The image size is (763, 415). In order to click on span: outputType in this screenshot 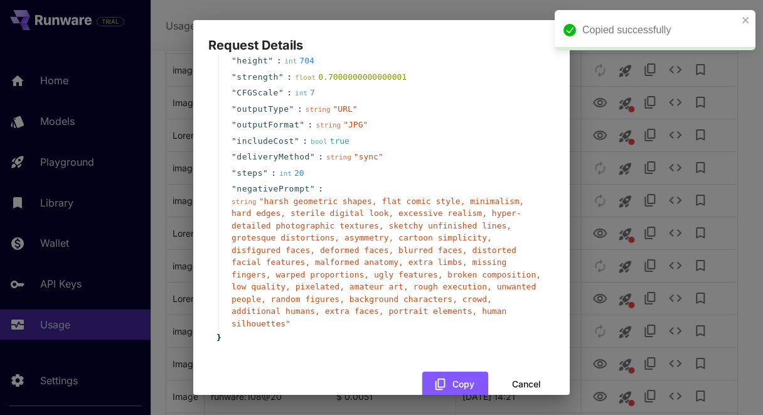, I will do `click(262, 109)`.